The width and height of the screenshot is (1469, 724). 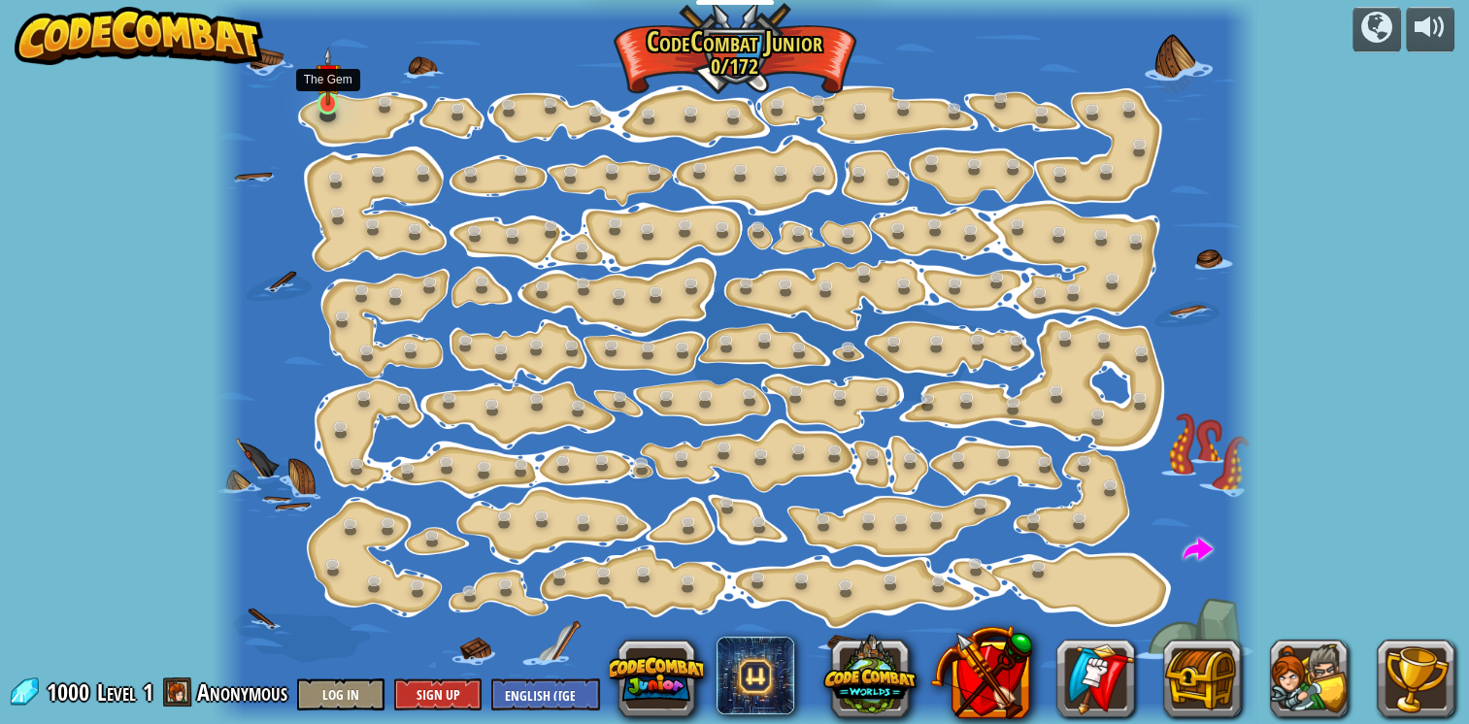 I want to click on span: Level, so click(x=116, y=692).